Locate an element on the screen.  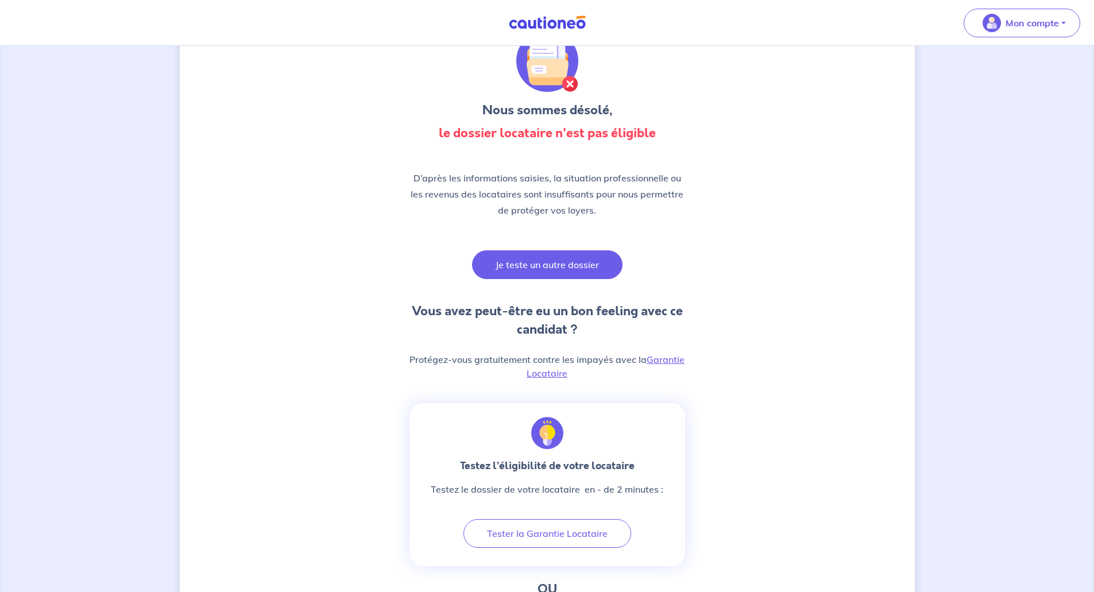
img: illu_account_valid_menu.svg is located at coordinates (991, 23).